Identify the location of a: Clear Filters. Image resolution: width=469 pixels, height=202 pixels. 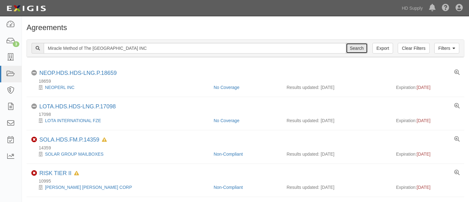
(414, 48).